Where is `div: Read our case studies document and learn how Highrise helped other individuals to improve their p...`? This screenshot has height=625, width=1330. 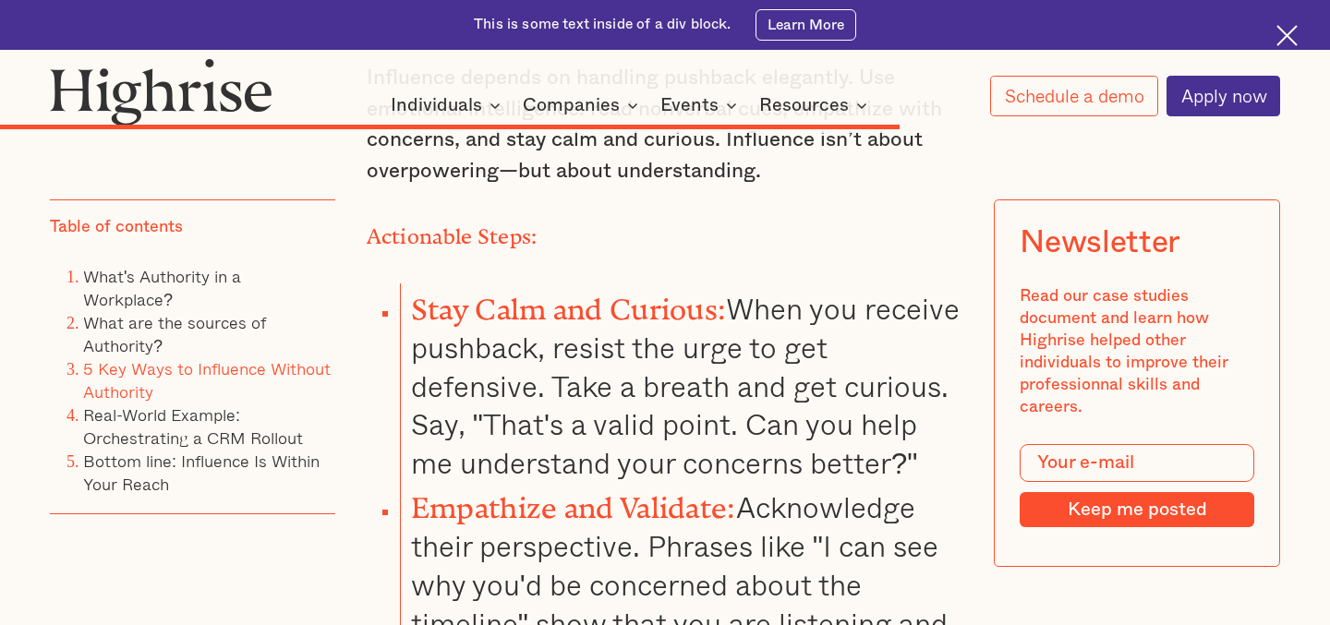
div: Read our case studies document and learn how Highrise helped other individuals to improve their p... is located at coordinates (1137, 353).